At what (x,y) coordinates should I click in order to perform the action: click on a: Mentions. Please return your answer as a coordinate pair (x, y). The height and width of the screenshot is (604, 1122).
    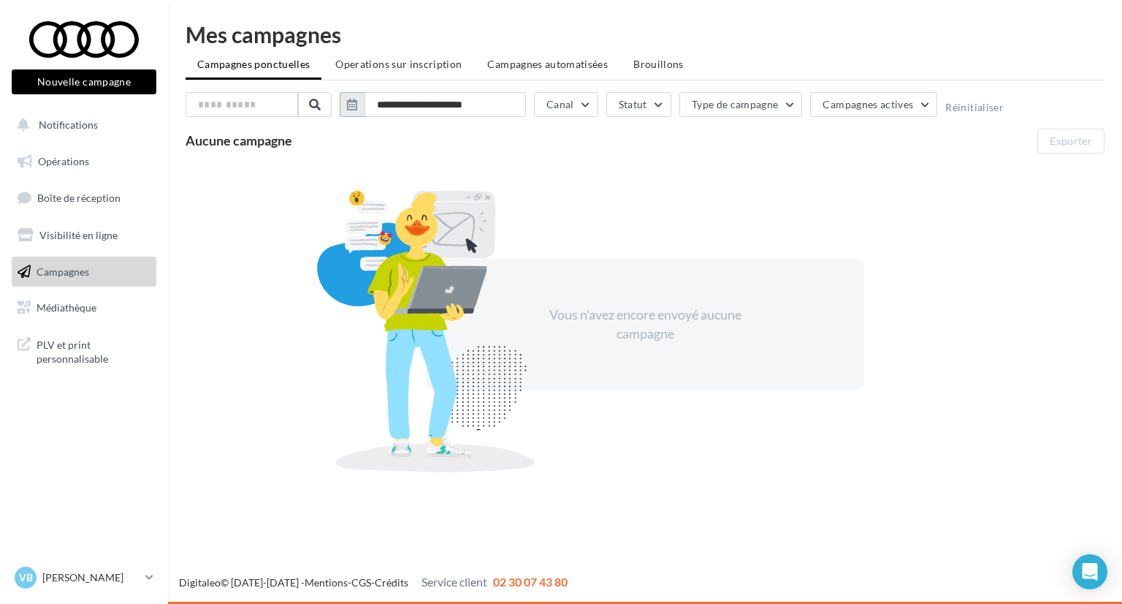
    Looking at the image, I should click on (326, 582).